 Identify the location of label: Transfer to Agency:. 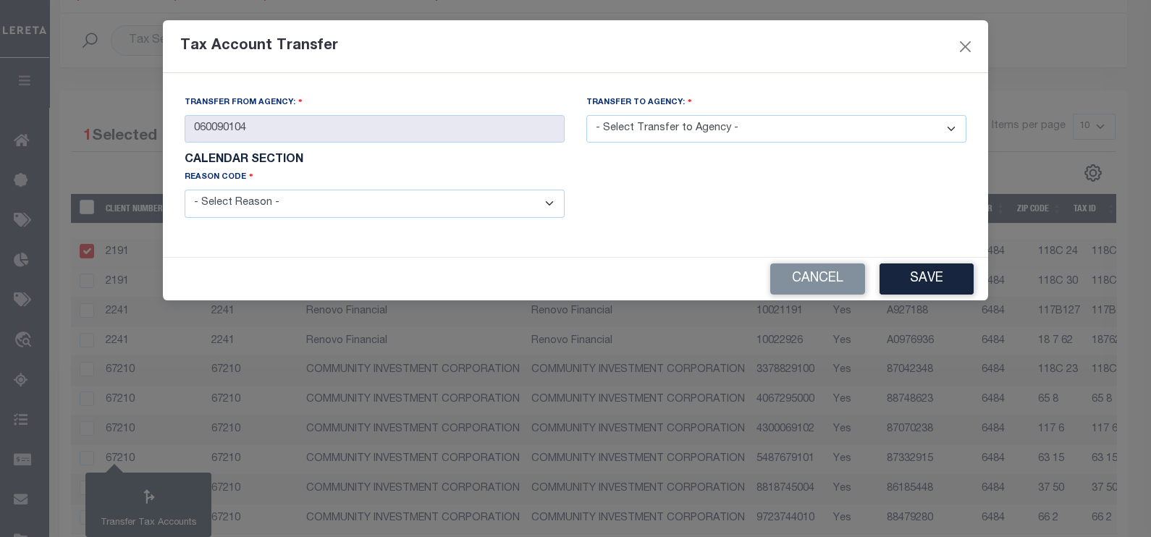
(639, 102).